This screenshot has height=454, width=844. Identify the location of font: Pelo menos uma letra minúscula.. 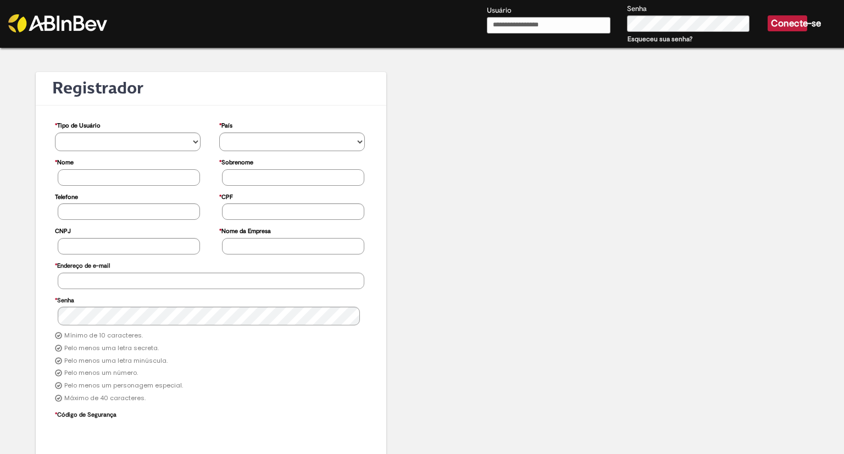
(116, 360).